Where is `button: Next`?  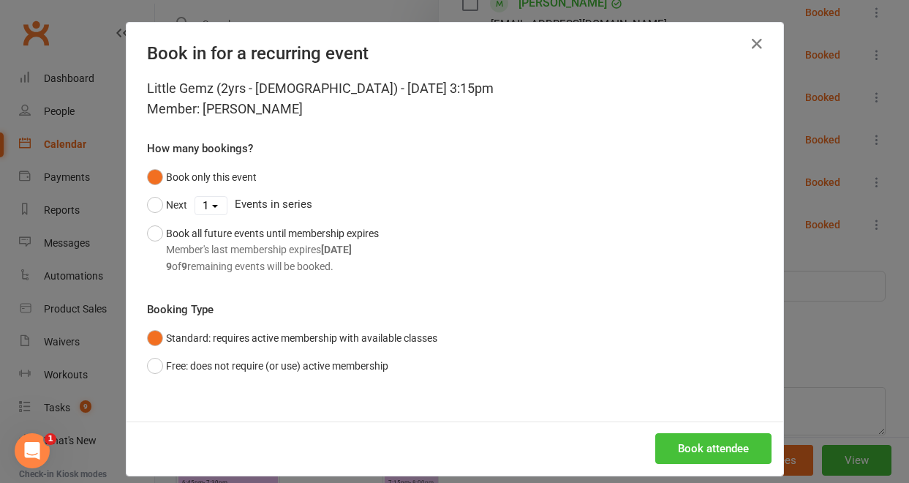
button: Next is located at coordinates (167, 205).